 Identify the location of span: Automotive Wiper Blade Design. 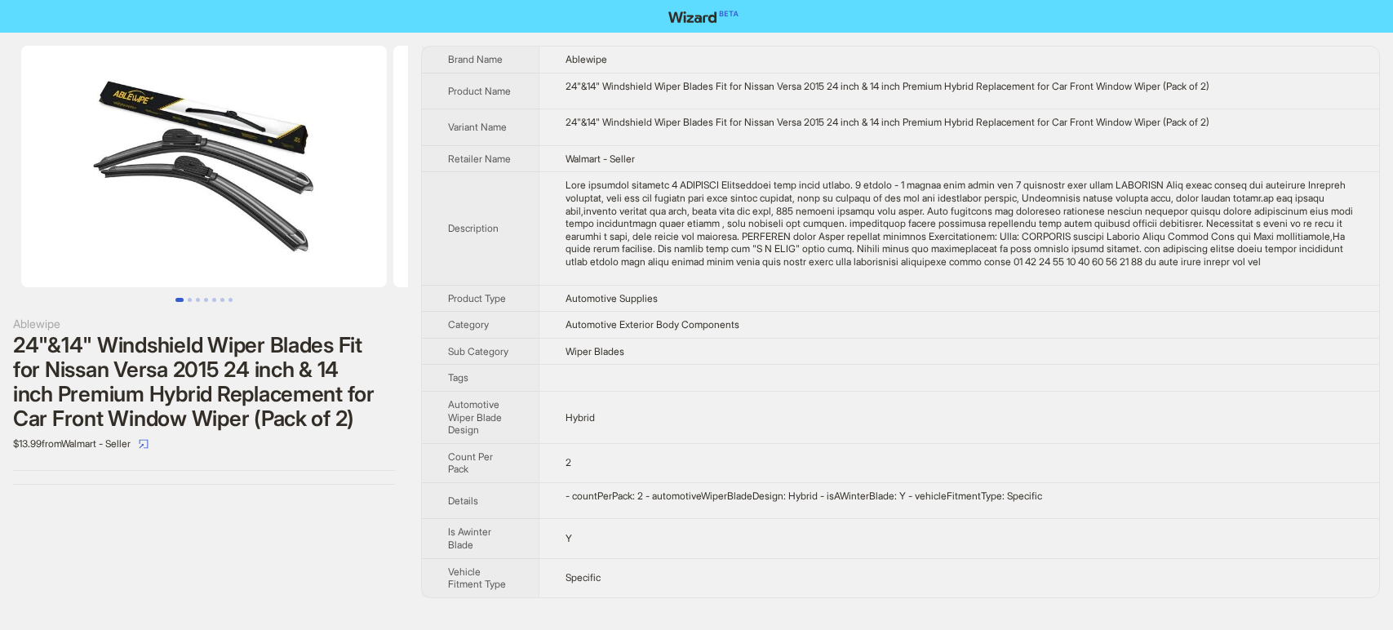
(475, 417).